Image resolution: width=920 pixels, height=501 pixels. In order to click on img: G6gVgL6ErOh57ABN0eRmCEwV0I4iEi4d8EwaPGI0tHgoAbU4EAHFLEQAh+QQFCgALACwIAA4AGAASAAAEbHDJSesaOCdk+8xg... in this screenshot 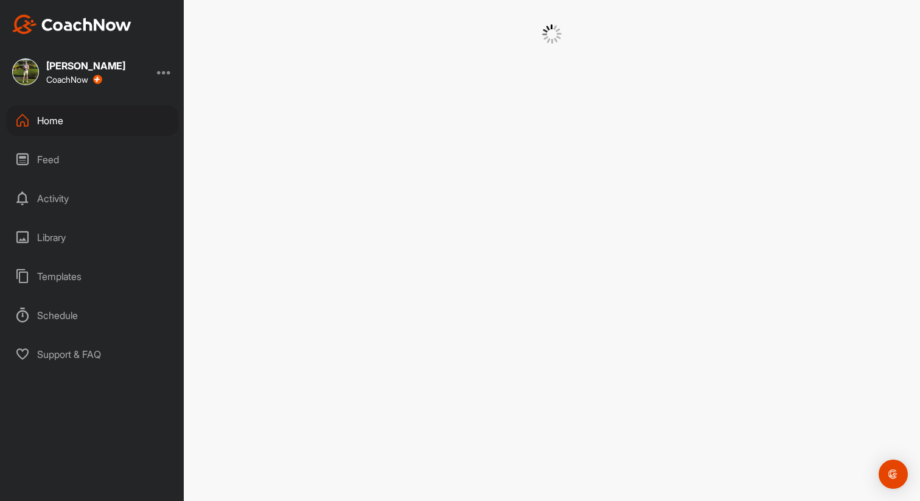, I will do `click(552, 34)`.